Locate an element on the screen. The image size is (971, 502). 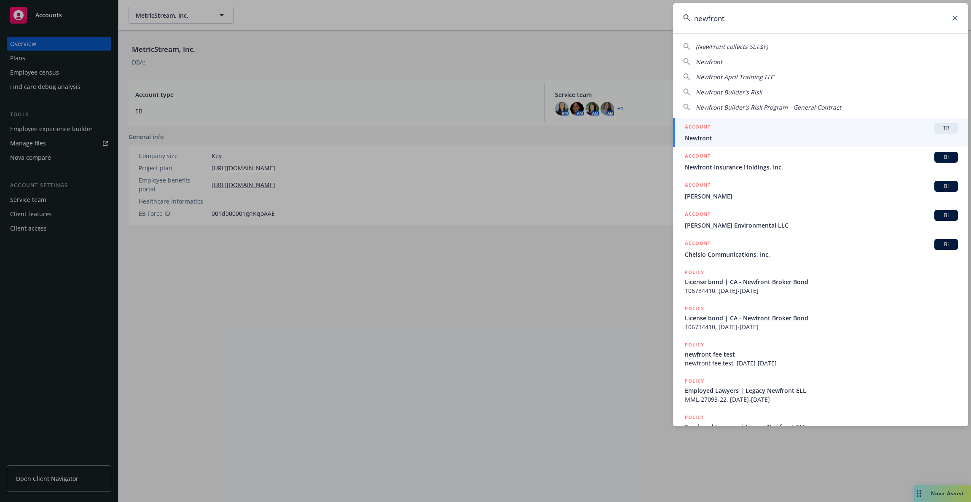
span: Chelsio Communications, Inc. is located at coordinates (822, 254).